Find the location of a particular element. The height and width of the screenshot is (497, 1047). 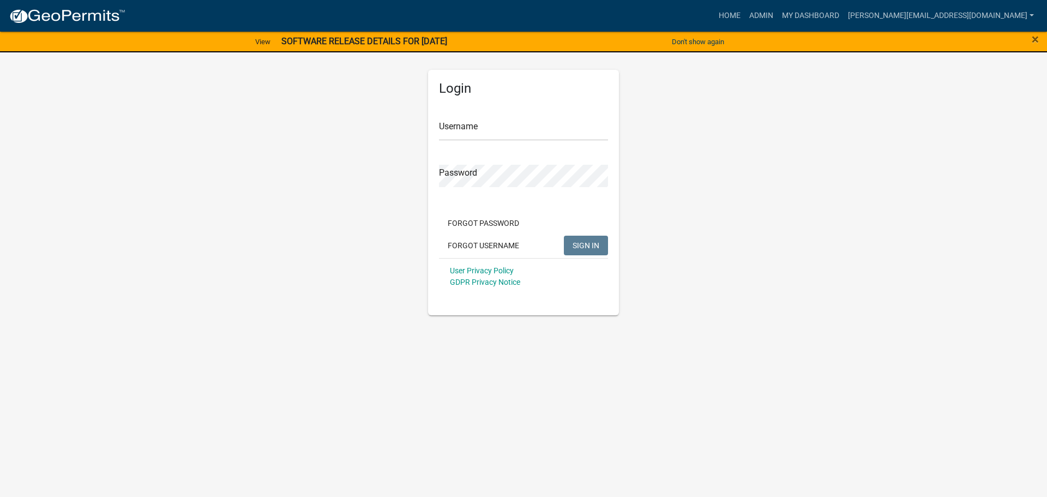

a: GDPR Privacy Notice is located at coordinates (485, 282).